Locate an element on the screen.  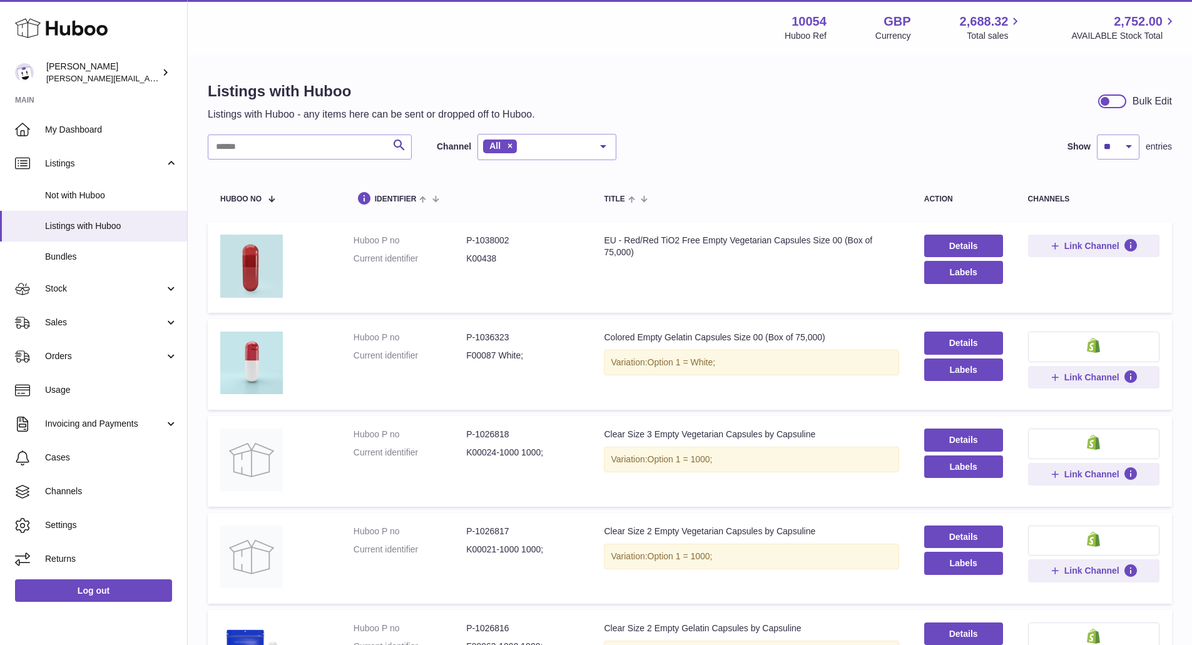
dd: K00438 is located at coordinates (523, 258).